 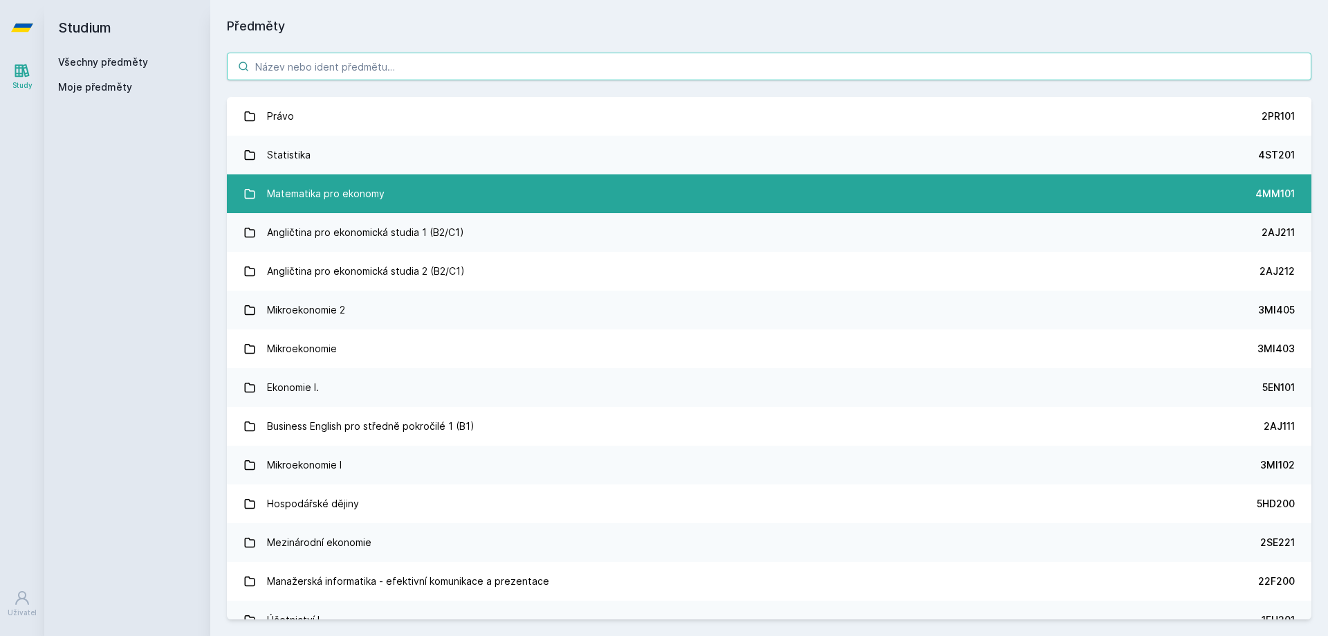 I want to click on div: Study, so click(x=22, y=85).